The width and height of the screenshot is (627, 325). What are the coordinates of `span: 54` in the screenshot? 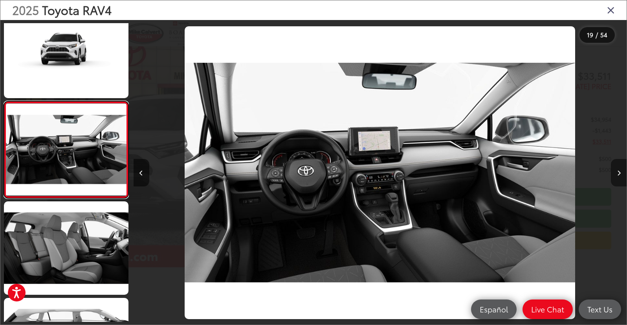 It's located at (604, 35).